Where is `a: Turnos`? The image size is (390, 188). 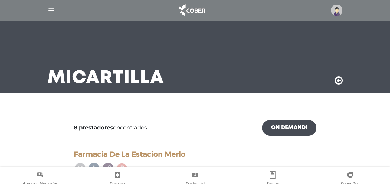
a: Turnos is located at coordinates (273, 178).